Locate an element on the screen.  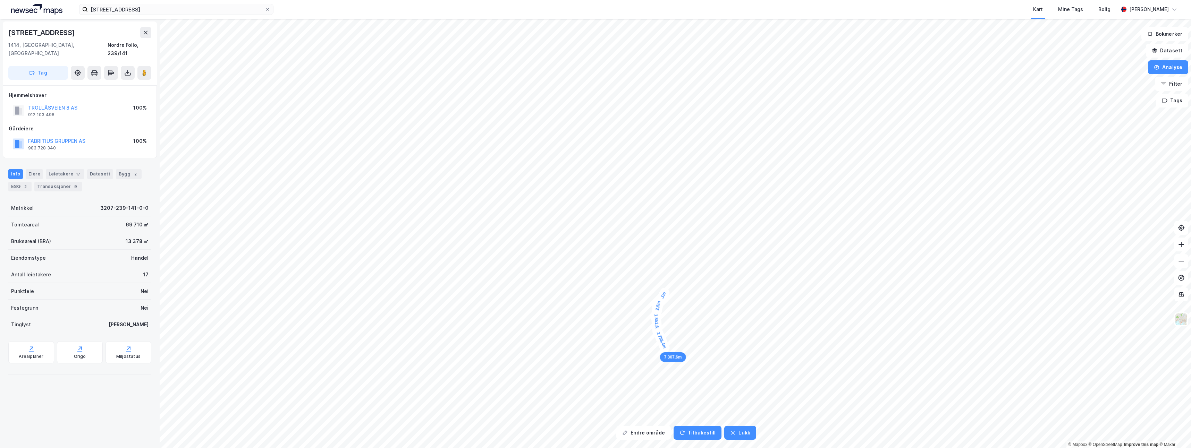
div: Gårdeiere is located at coordinates (80, 129).